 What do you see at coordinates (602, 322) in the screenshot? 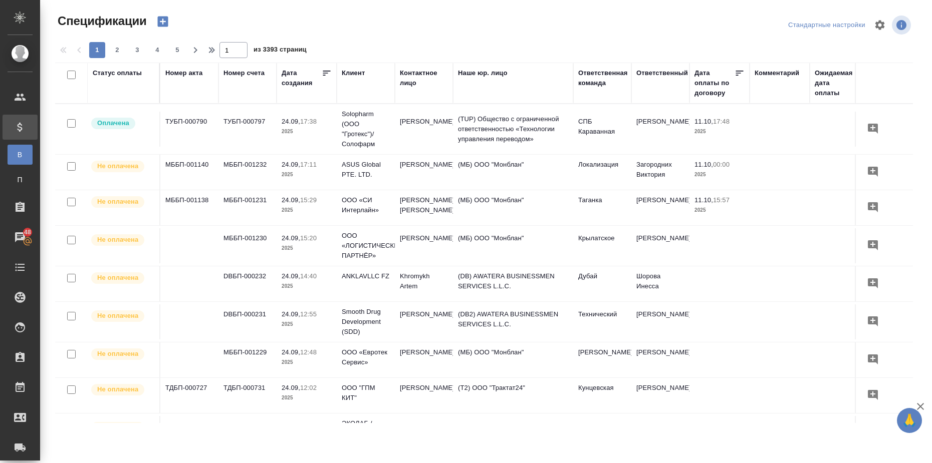
I see `td: Технический` at bounding box center [602, 322].